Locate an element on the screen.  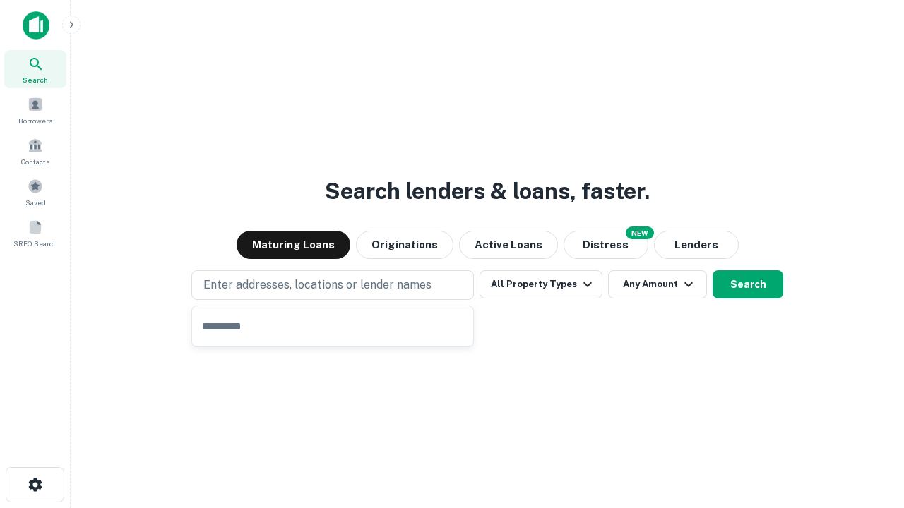
h3: Search lenders & loans, faster. is located at coordinates (487, 191).